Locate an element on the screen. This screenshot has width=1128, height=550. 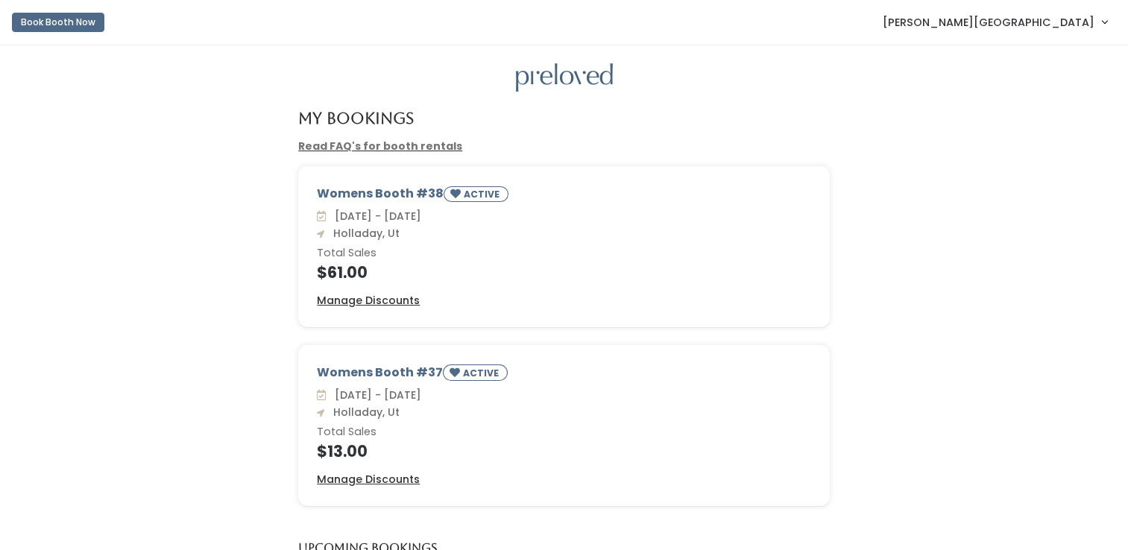
div: Womens Booth #38 is located at coordinates (564, 196).